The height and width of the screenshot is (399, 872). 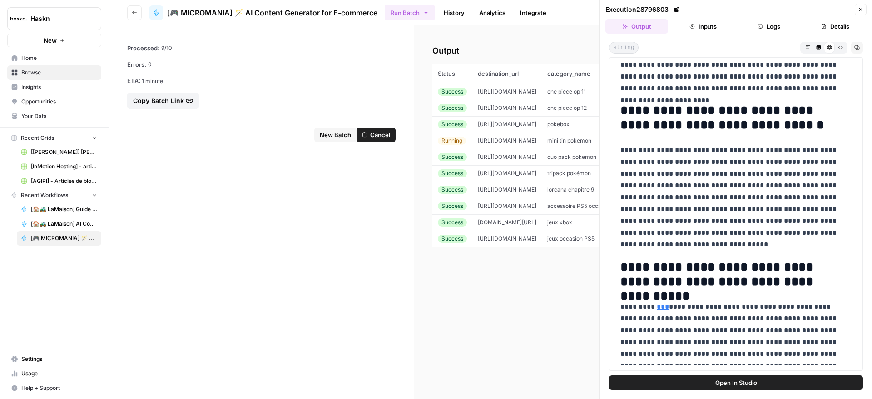 I want to click on p: 1 minute, so click(x=261, y=81).